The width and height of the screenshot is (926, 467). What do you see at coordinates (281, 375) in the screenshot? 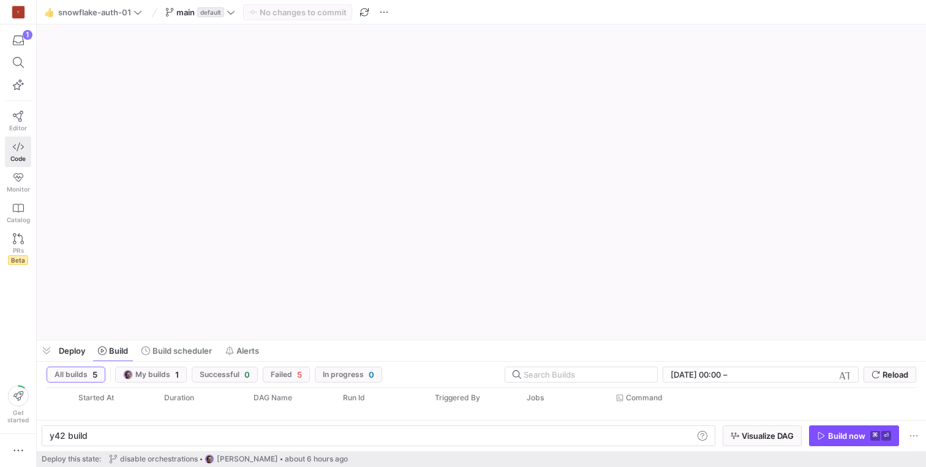
I see `span: Failed` at bounding box center [281, 375].